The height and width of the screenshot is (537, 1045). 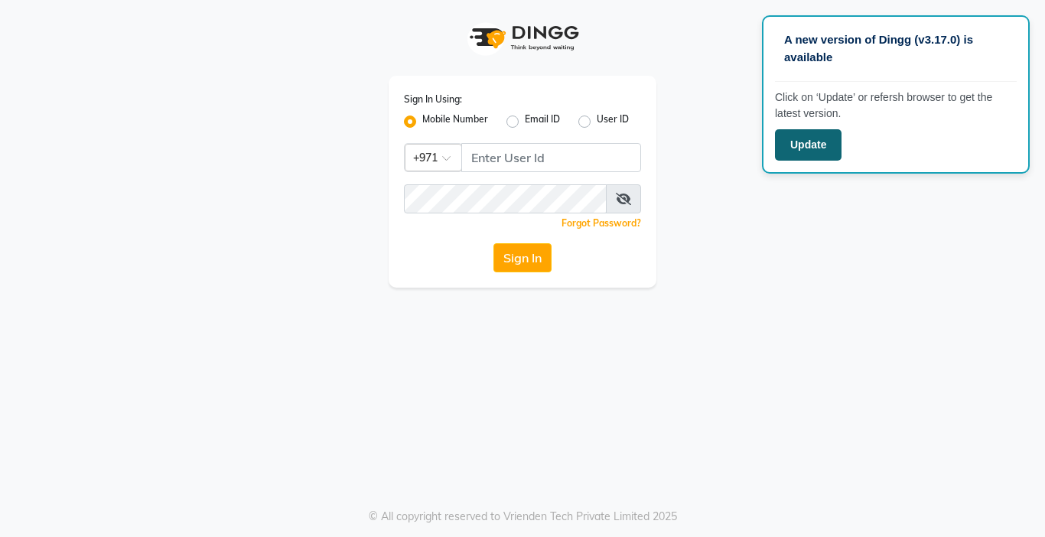 What do you see at coordinates (896, 48) in the screenshot?
I see `p: A new version of Dingg (v3.17.0) is available` at bounding box center [896, 48].